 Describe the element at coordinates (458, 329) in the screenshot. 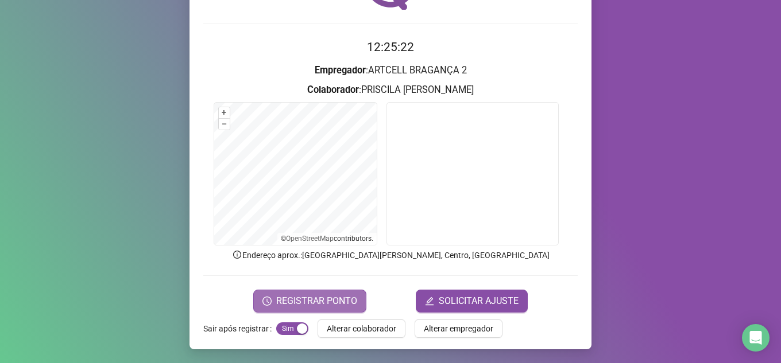

I see `span: Alterar empregador` at that location.